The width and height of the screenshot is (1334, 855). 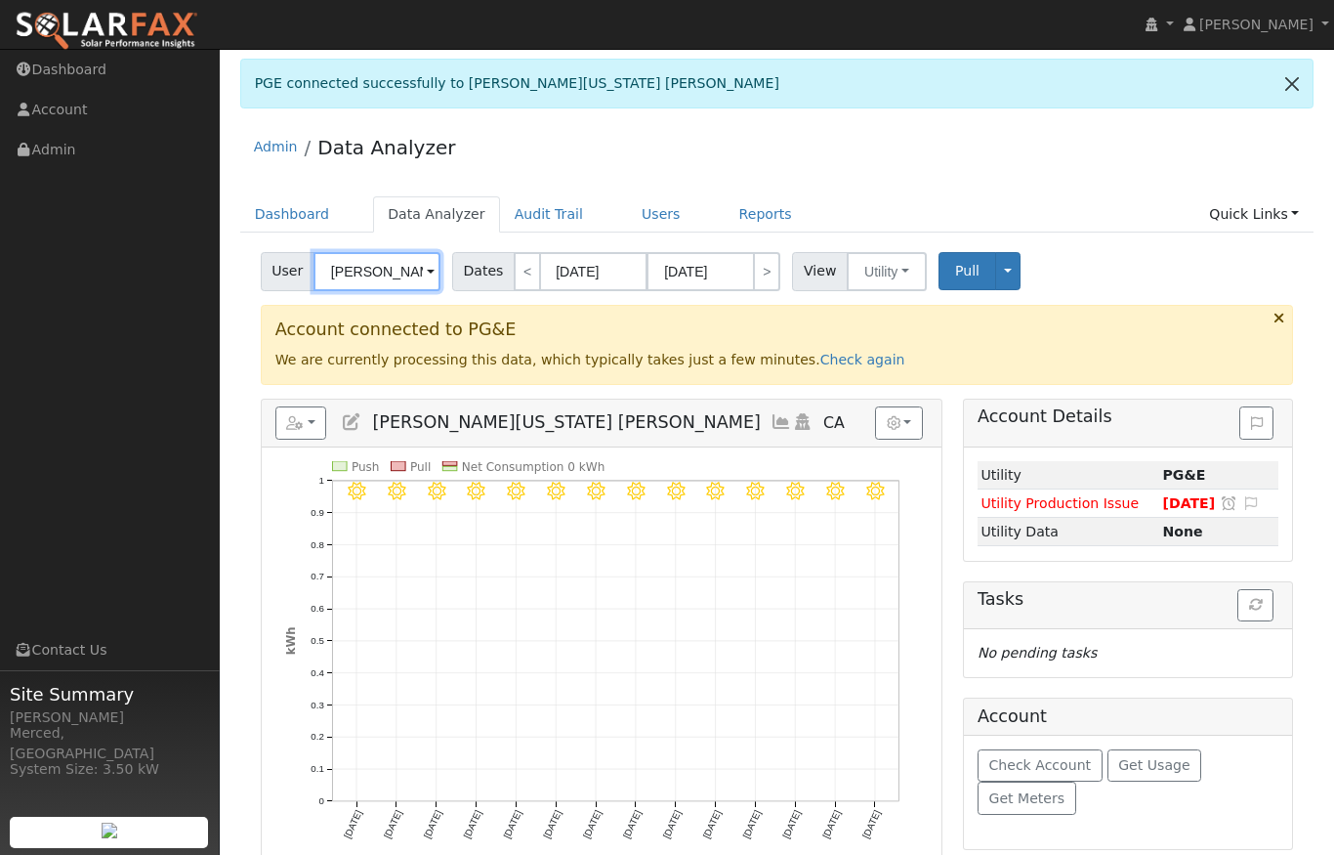 I want to click on a: Snooze this issue, so click(x=1229, y=503).